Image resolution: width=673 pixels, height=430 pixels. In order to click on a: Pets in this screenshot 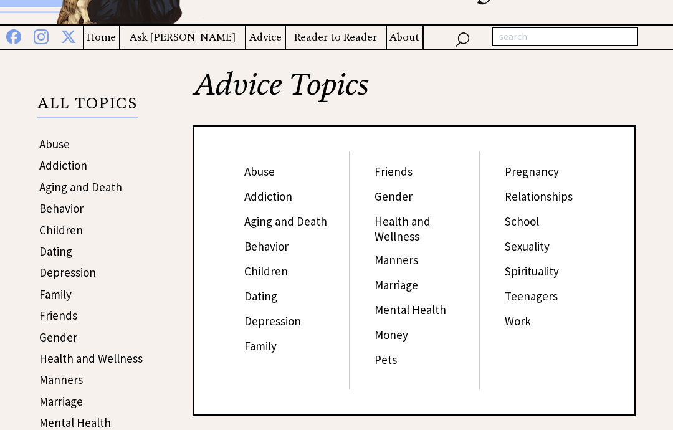, I will do `click(386, 359)`.